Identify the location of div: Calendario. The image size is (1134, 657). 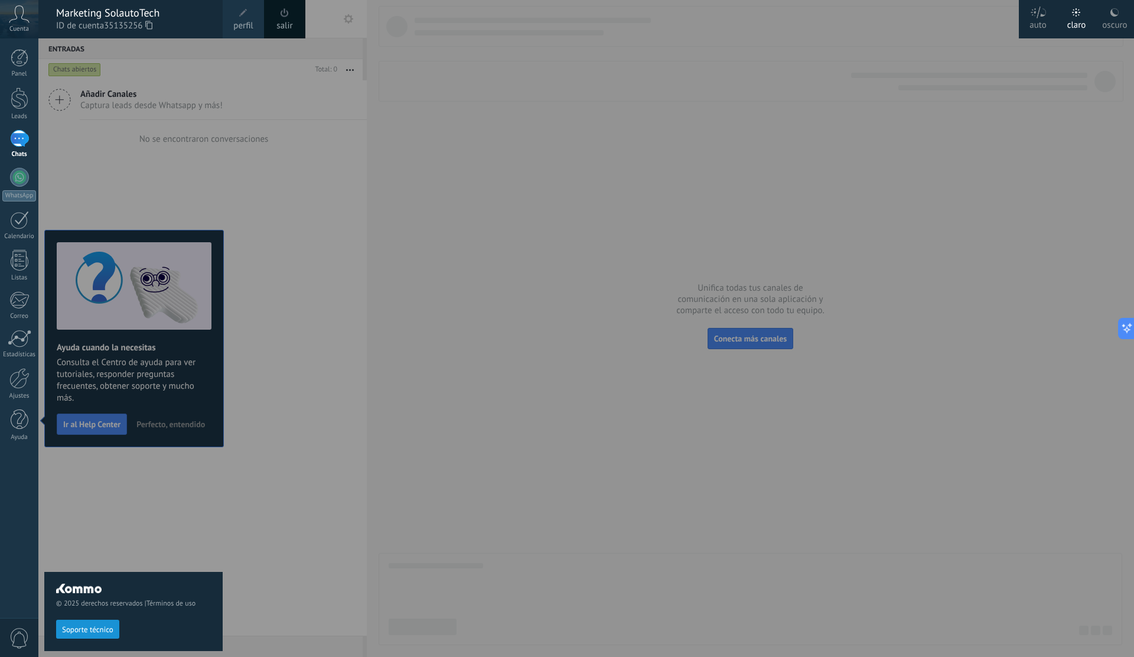
(19, 236).